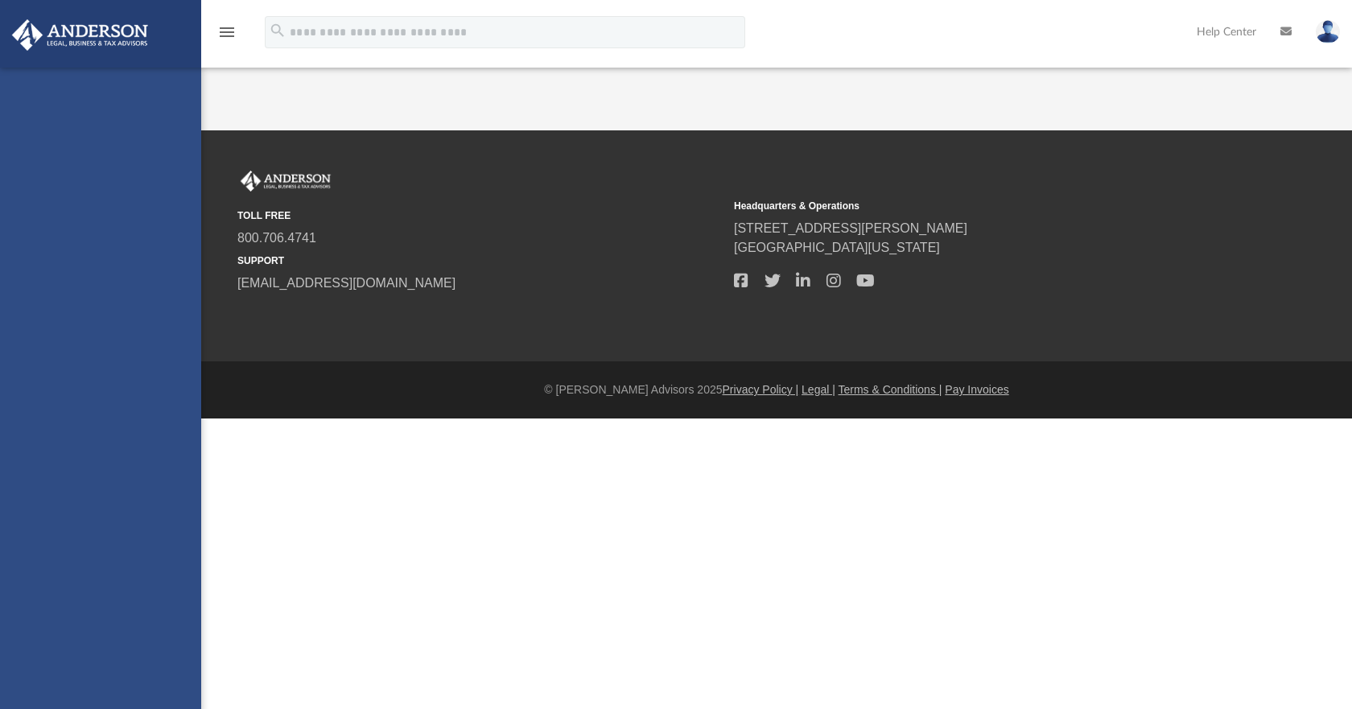 This screenshot has width=1352, height=709. What do you see at coordinates (818, 389) in the screenshot?
I see `a: Legal |` at bounding box center [818, 389].